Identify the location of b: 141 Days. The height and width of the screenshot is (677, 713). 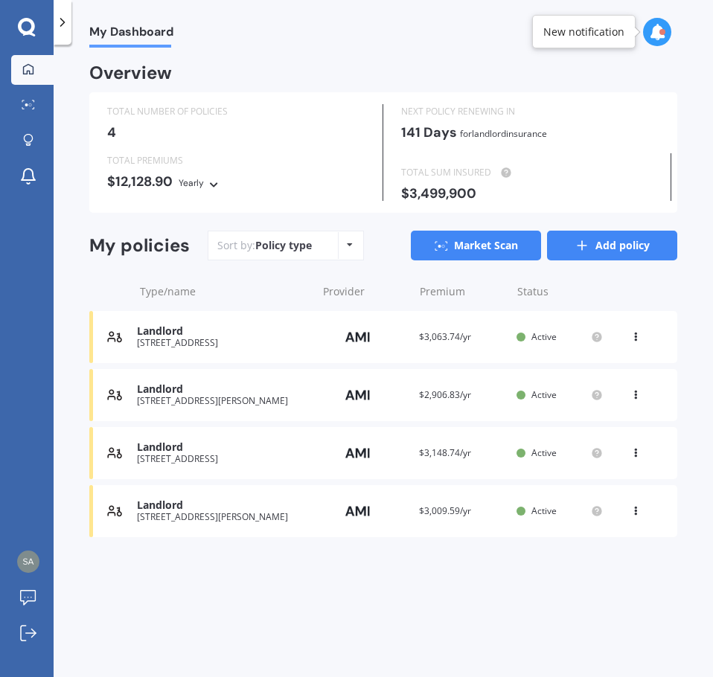
(429, 132).